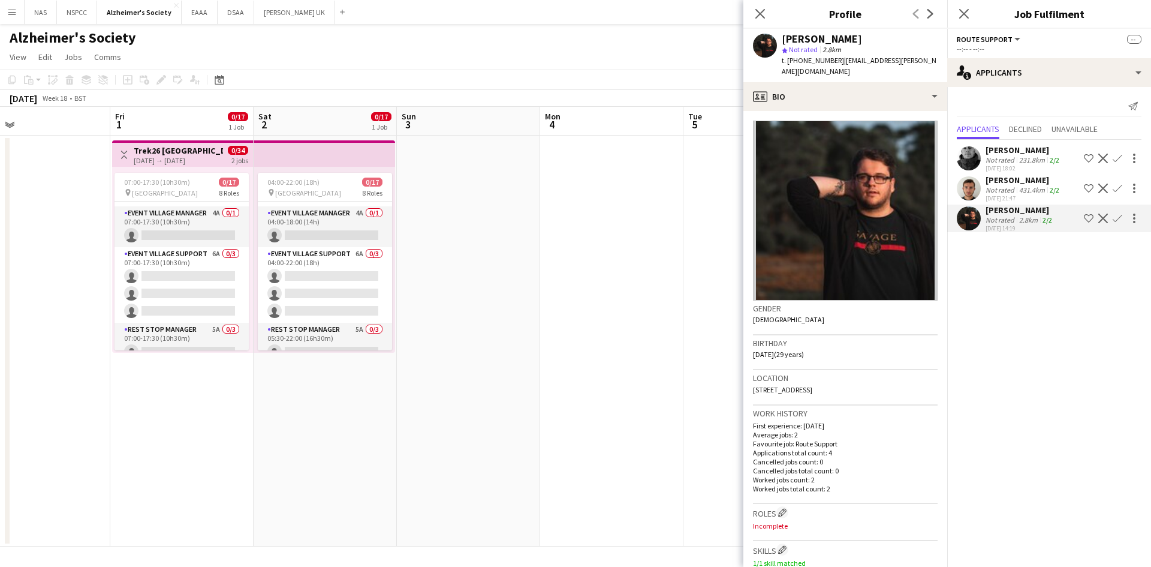 The width and height of the screenshot is (1151, 567). What do you see at coordinates (55, 98) in the screenshot?
I see `span: Week 18` at bounding box center [55, 98].